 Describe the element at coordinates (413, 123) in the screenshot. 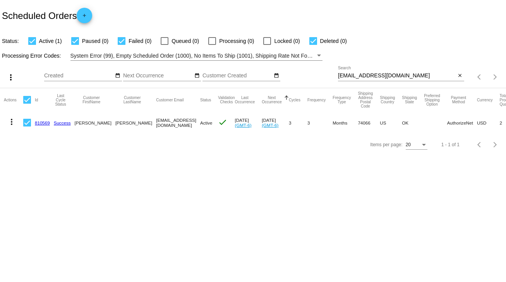

I see `mat-cell: OK` at that location.